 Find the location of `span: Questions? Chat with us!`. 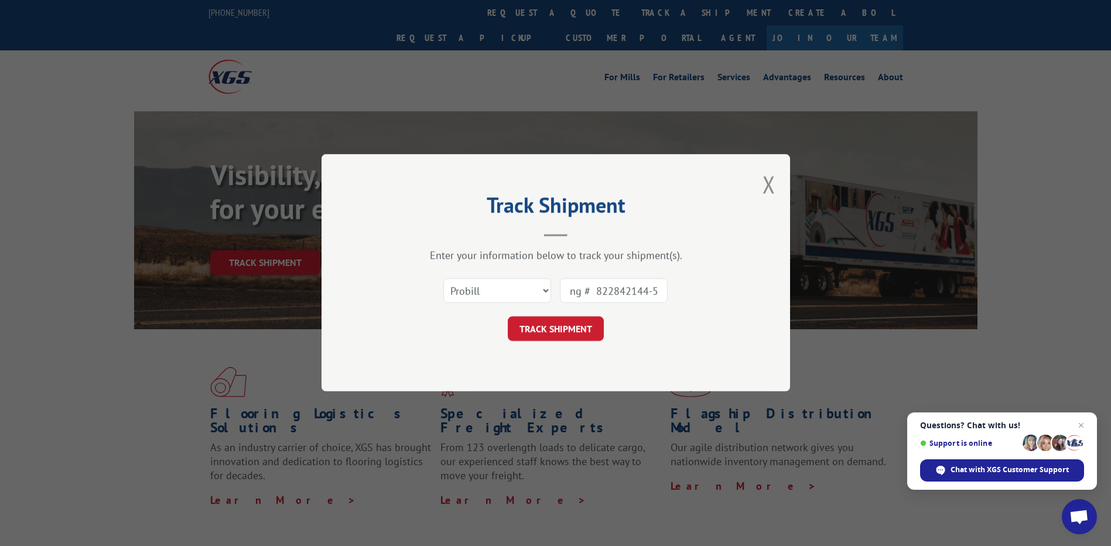

span: Questions? Chat with us! is located at coordinates (1002, 425).